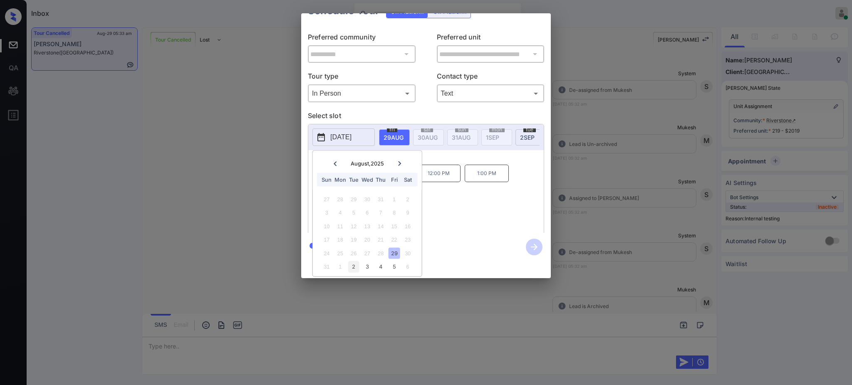  What do you see at coordinates (381, 199) in the screenshot?
I see `div: Not available Thursday, July 31st, 2025` at bounding box center [381, 199].